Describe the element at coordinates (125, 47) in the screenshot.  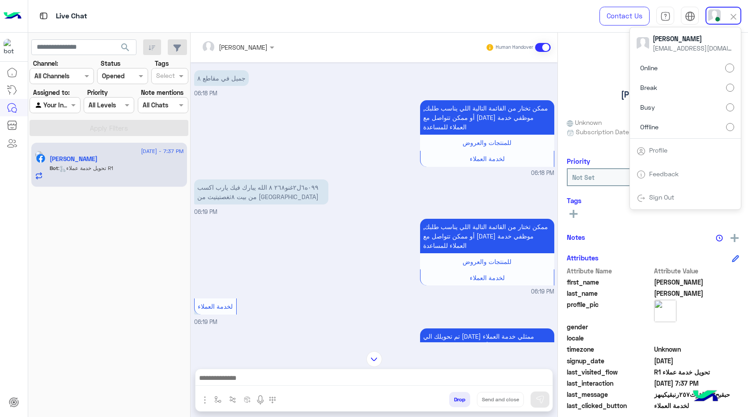
I see `span: search` at that location.